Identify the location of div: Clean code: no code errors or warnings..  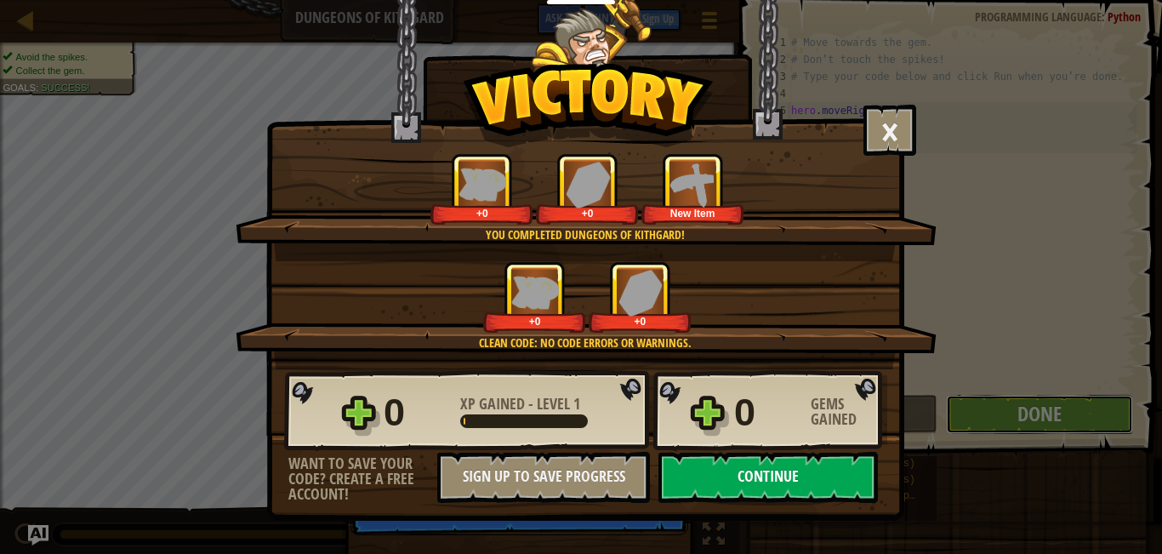
(584, 343).